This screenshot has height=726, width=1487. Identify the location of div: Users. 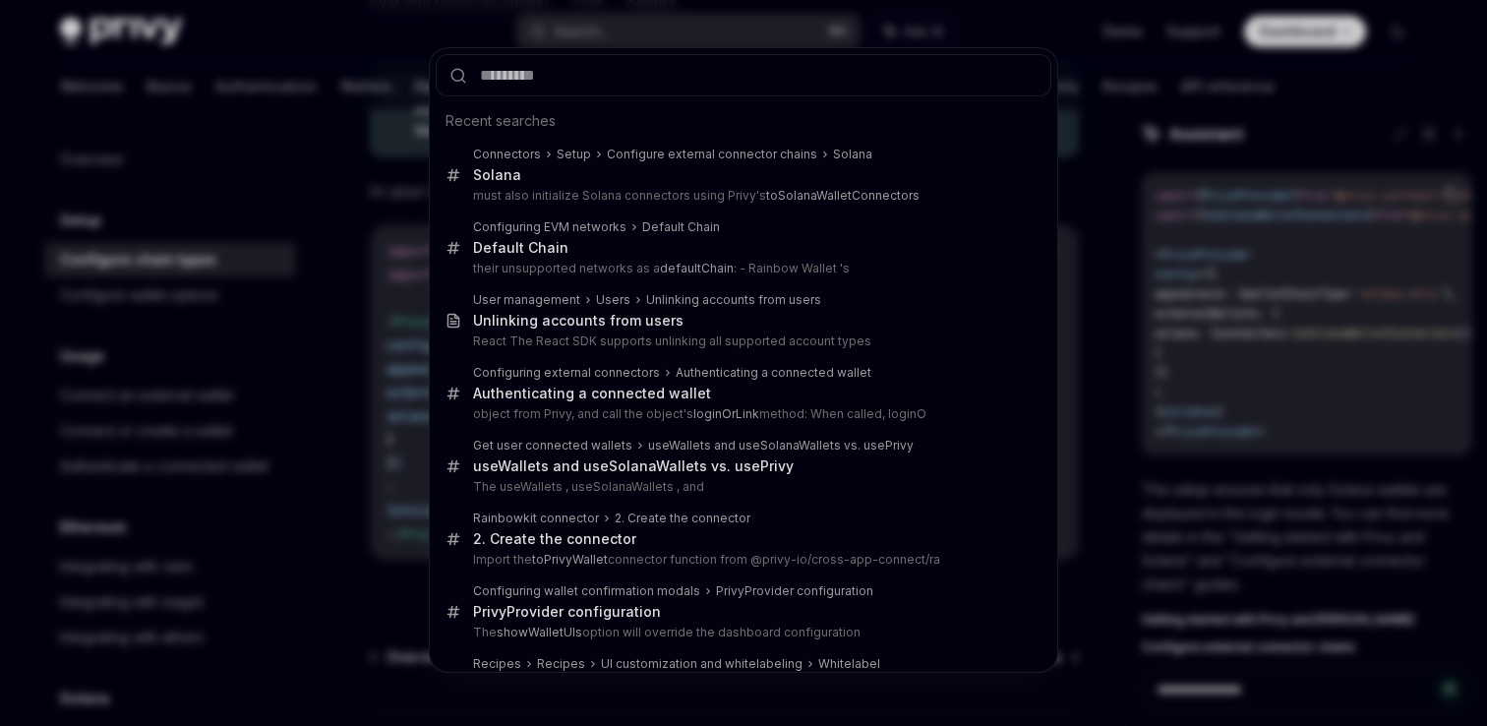
(613, 300).